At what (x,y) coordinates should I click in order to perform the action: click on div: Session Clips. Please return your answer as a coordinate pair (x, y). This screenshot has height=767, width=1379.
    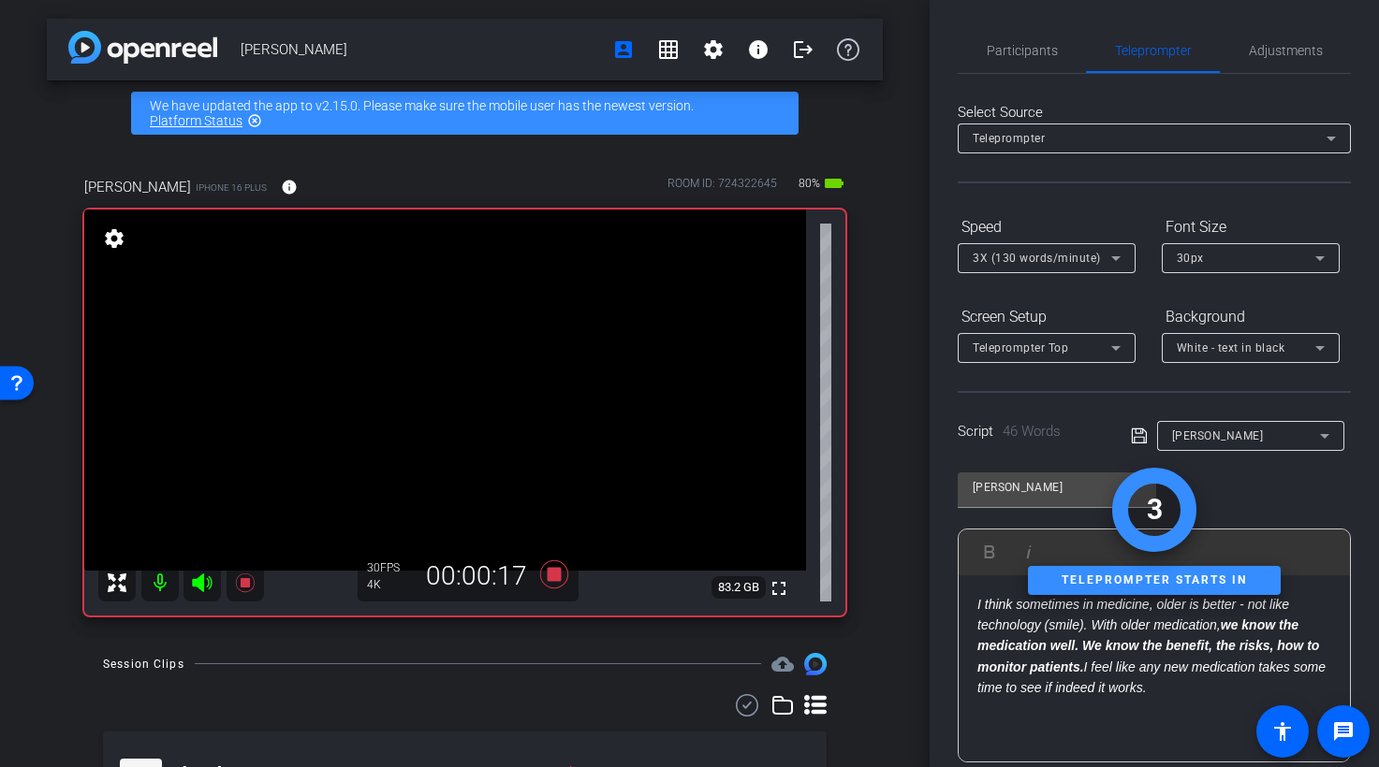
    Looking at the image, I should click on (143, 664).